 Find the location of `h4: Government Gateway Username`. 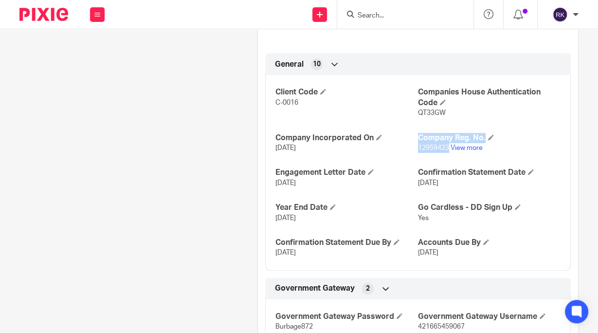

h4: Government Gateway Username is located at coordinates (489, 316).